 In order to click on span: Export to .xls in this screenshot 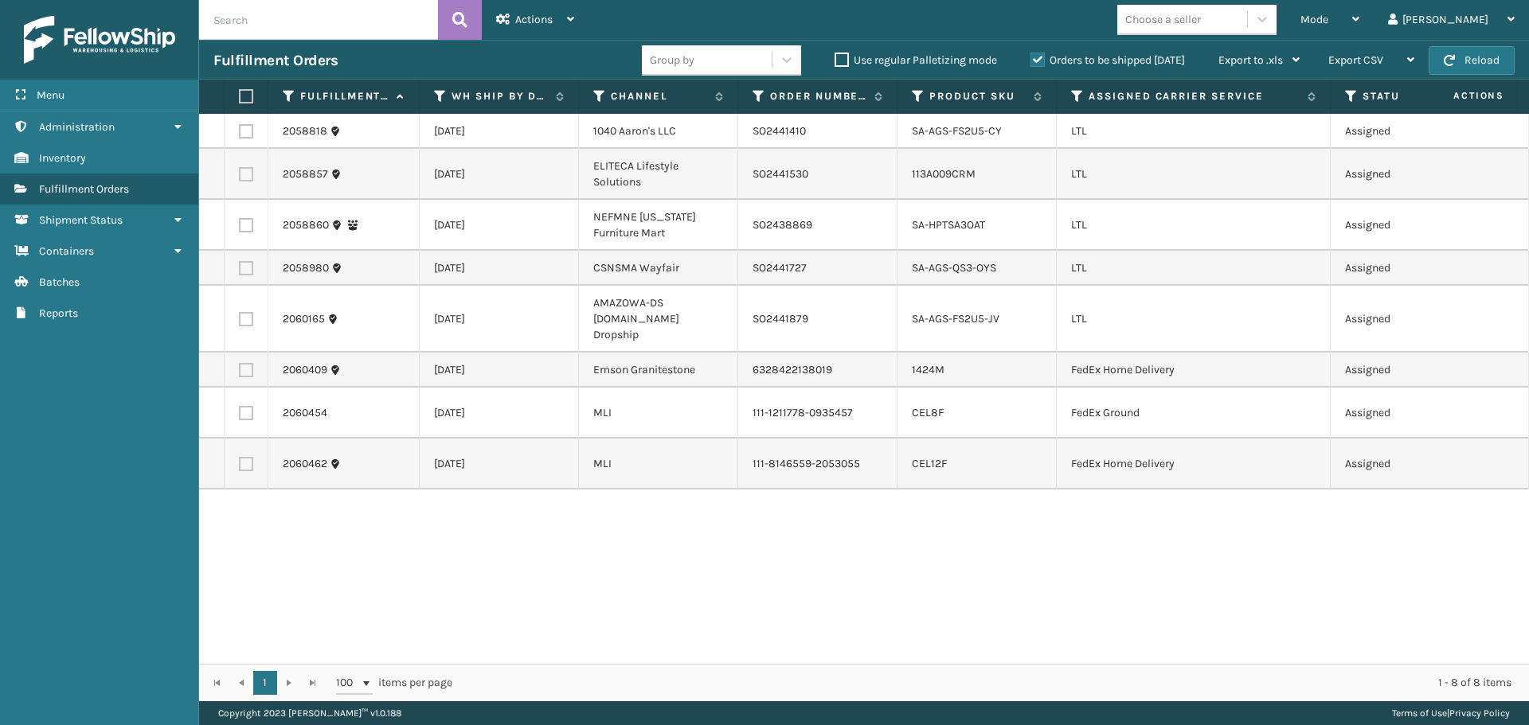, I will do `click(1250, 60)`.